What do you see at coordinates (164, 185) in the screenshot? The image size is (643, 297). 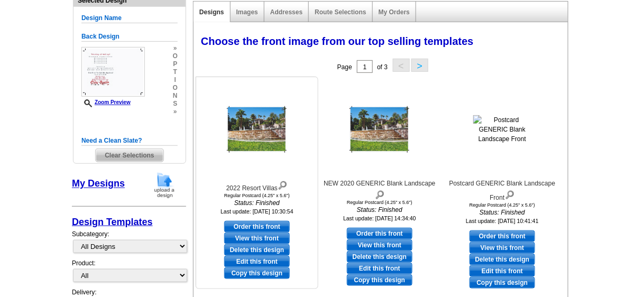 I see `img: upload-design` at bounding box center [164, 185].